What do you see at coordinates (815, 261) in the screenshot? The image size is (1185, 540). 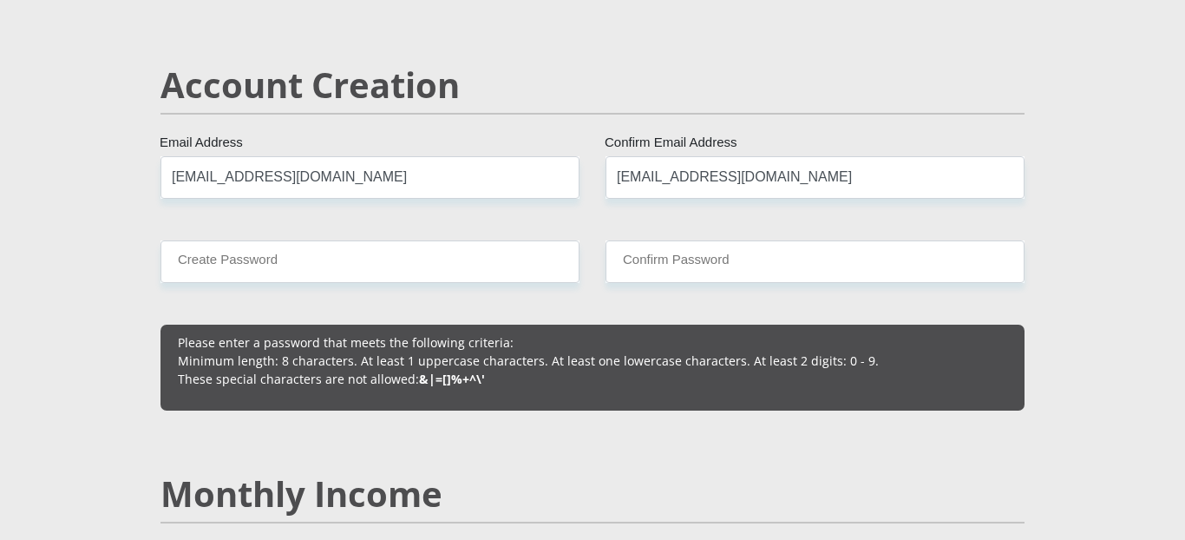 I see `input: Confirm Password` at bounding box center [815, 261].